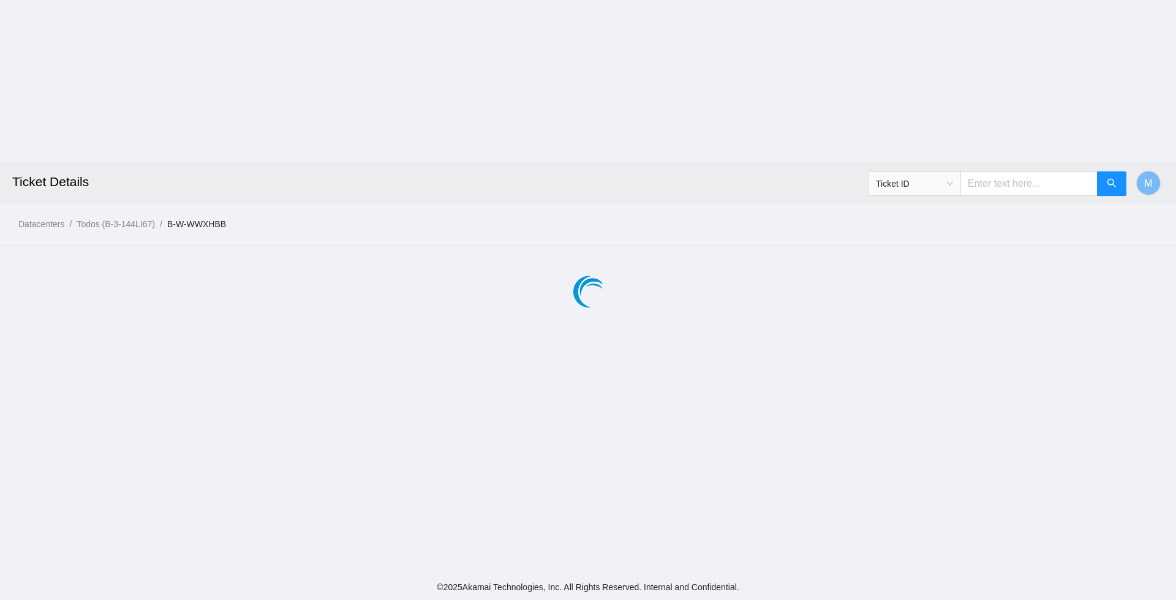 The image size is (1176, 600). What do you see at coordinates (415, 182) in the screenshot?
I see `h2: Ticket Details` at bounding box center [415, 182].